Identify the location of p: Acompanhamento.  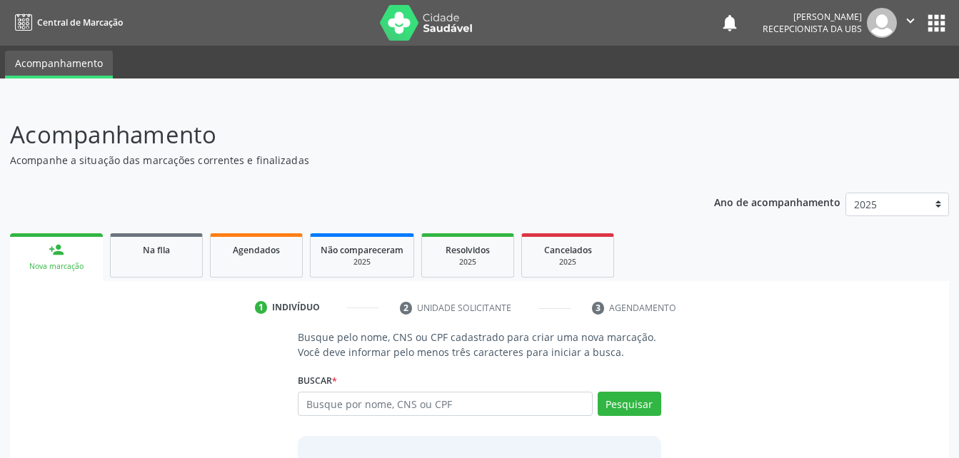
(338, 135).